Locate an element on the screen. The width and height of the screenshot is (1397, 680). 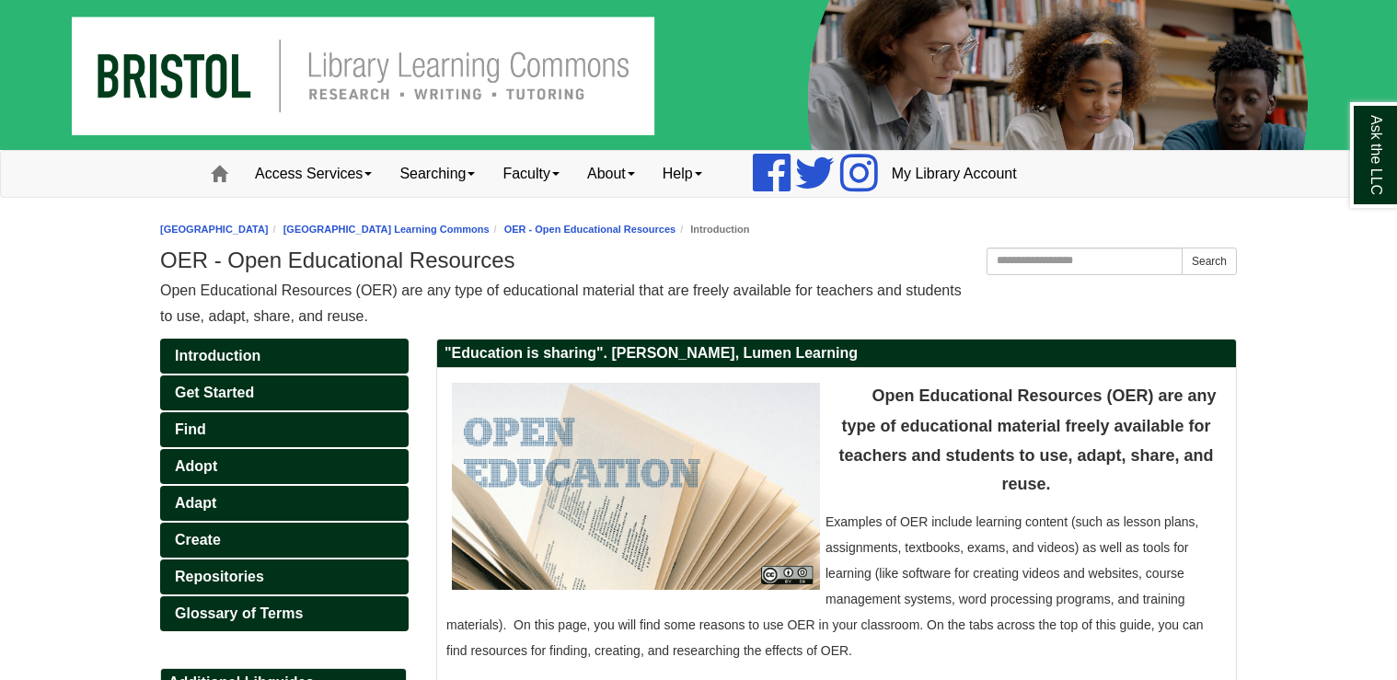
span: Open Educational Resources (OER) are any type of educational material that are freely available f... is located at coordinates (561, 303).